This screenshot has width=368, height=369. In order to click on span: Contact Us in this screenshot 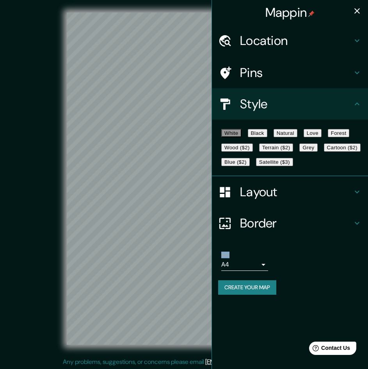, I will do `click(37, 9)`.